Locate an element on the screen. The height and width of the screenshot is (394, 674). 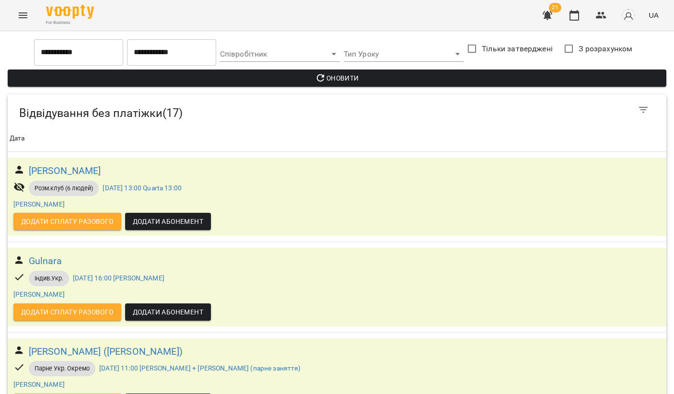
span: Розм.клуб (6 людей) is located at coordinates (64, 188).